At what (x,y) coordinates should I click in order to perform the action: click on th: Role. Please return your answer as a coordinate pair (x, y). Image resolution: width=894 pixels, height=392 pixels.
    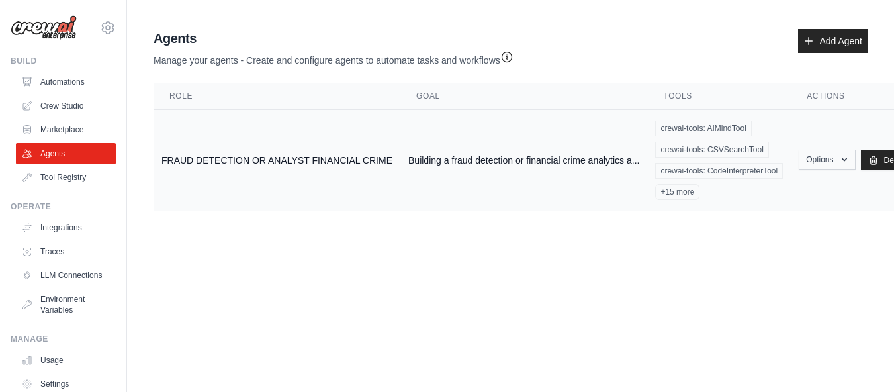
    Looking at the image, I should click on (277, 96).